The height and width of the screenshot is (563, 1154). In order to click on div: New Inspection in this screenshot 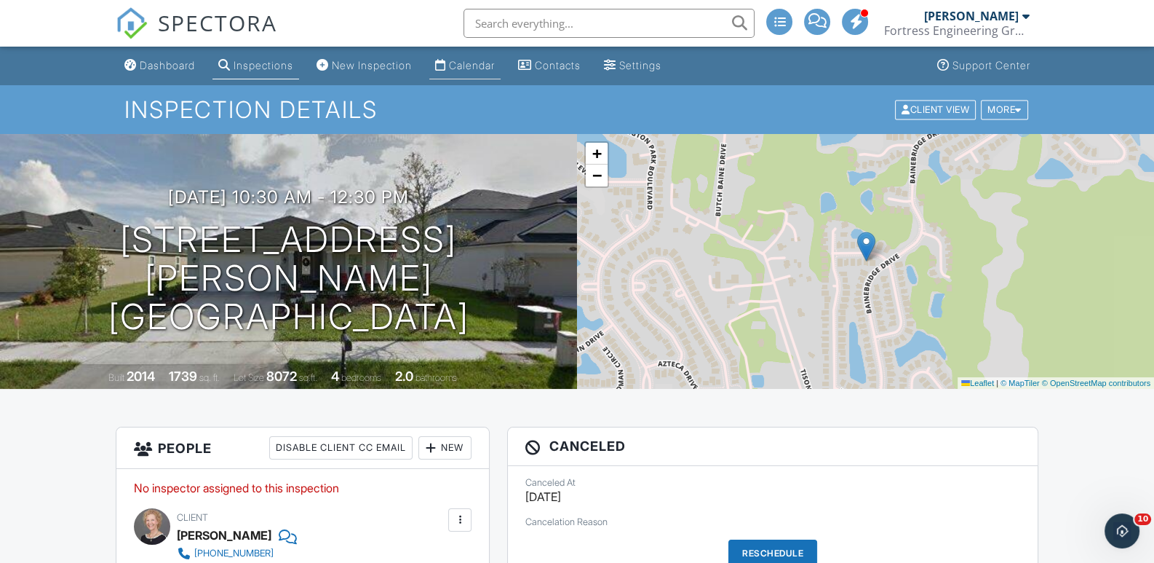, I will do `click(372, 65)`.